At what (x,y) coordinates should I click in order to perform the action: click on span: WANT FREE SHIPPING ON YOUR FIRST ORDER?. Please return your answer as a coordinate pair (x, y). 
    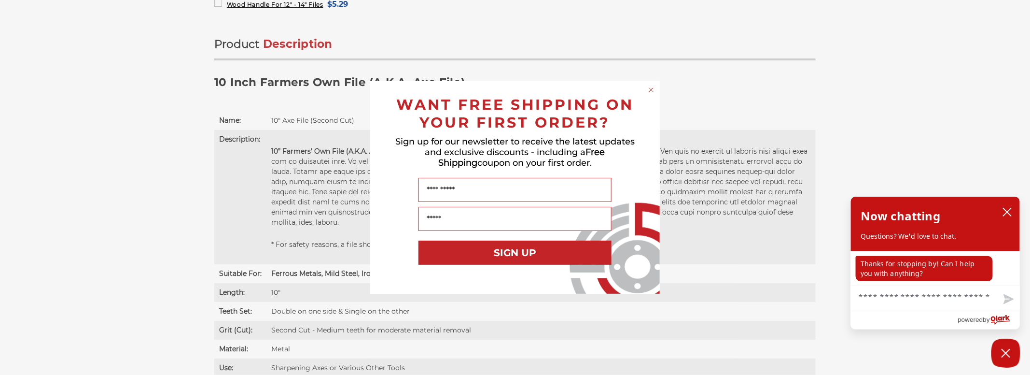
    Looking at the image, I should click on (515, 113).